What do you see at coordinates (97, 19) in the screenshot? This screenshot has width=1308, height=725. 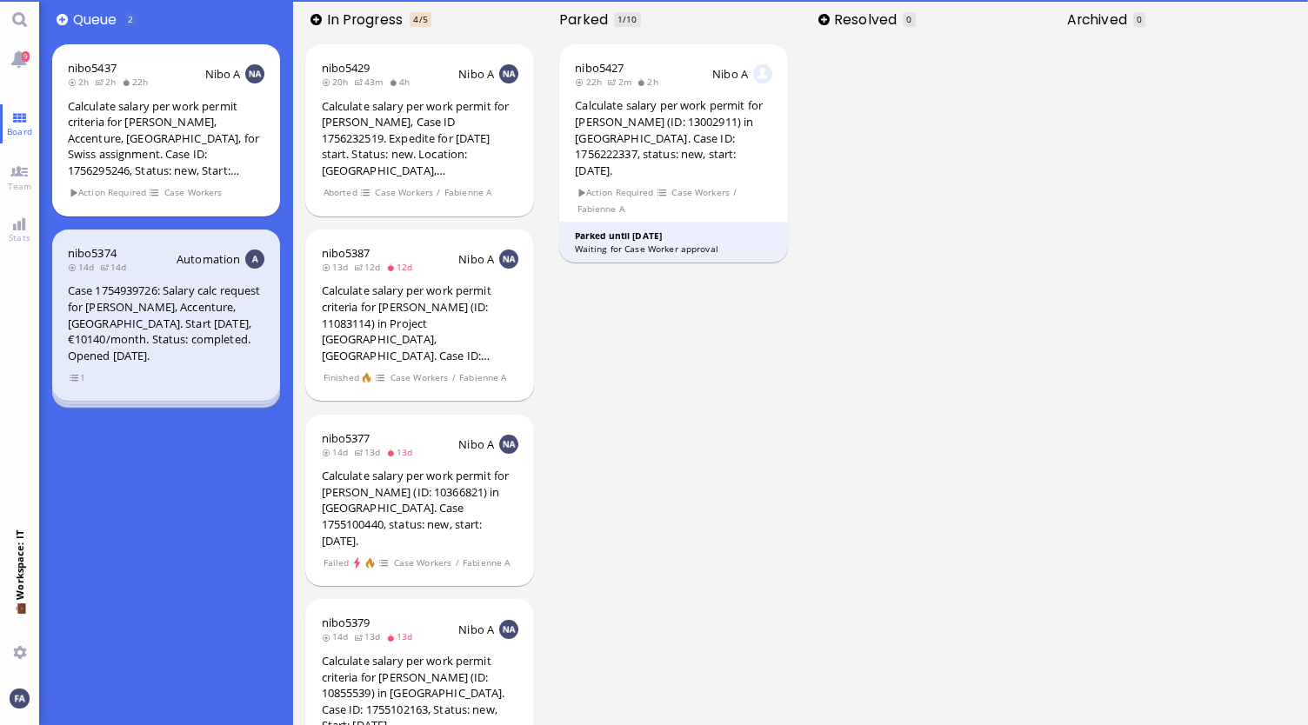 I see `span: Queue` at bounding box center [97, 19].